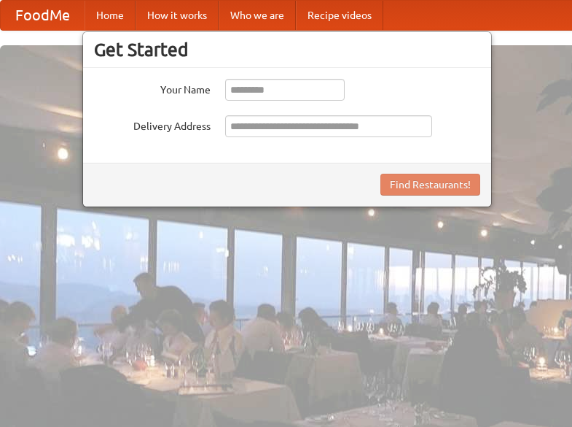 The width and height of the screenshot is (572, 427). What do you see at coordinates (177, 15) in the screenshot?
I see `a: How it works` at bounding box center [177, 15].